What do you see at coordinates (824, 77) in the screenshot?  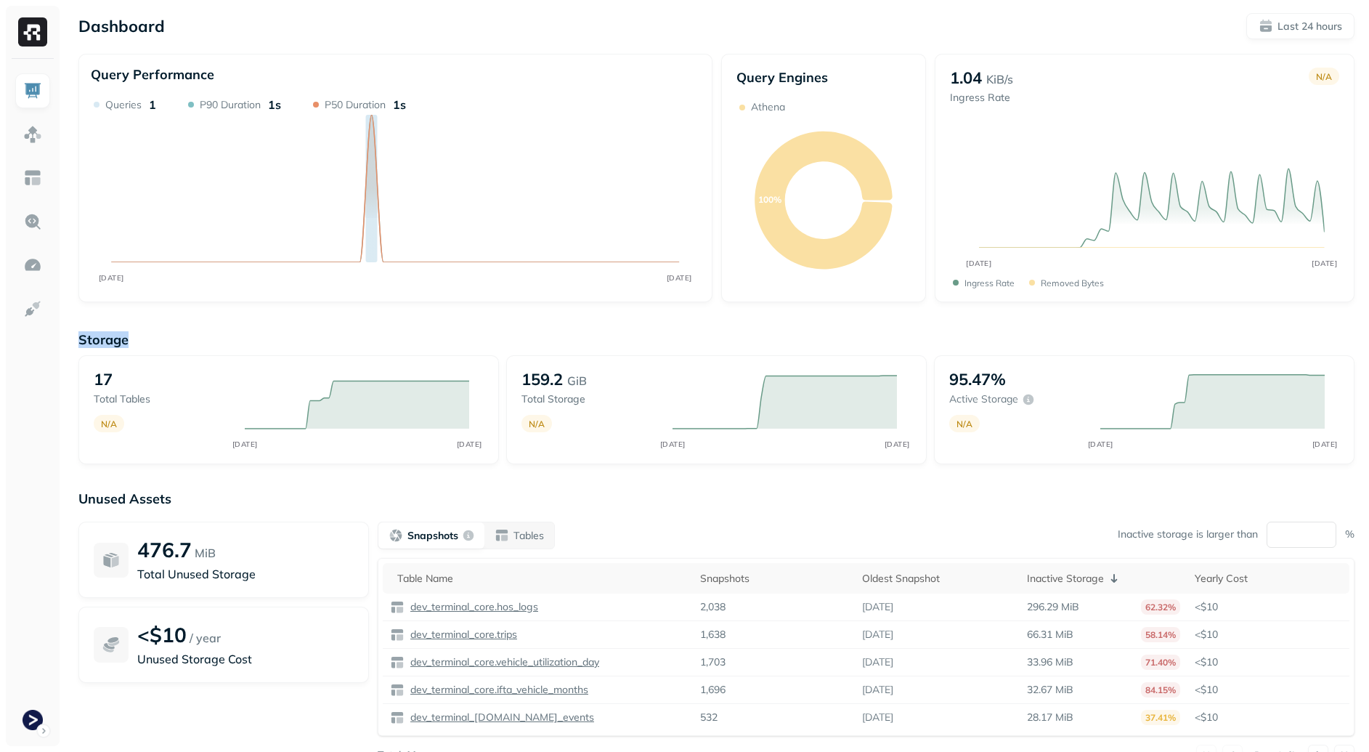 I see `p: Query Engines` at bounding box center [824, 77].